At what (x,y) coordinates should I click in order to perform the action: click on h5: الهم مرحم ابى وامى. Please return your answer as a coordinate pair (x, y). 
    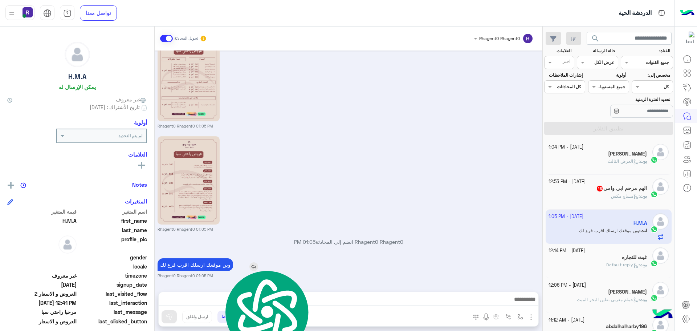
    Looking at the image, I should click on (622, 188).